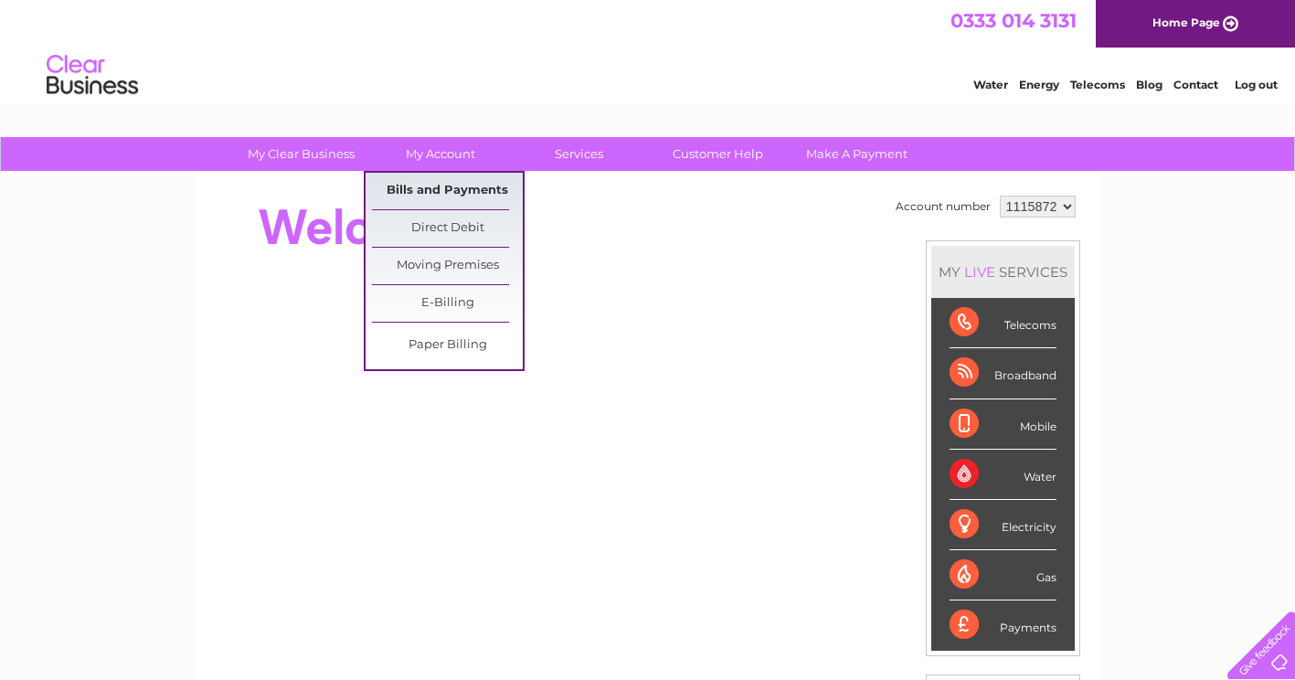 This screenshot has height=680, width=1295. I want to click on a: E-Billing, so click(447, 303).